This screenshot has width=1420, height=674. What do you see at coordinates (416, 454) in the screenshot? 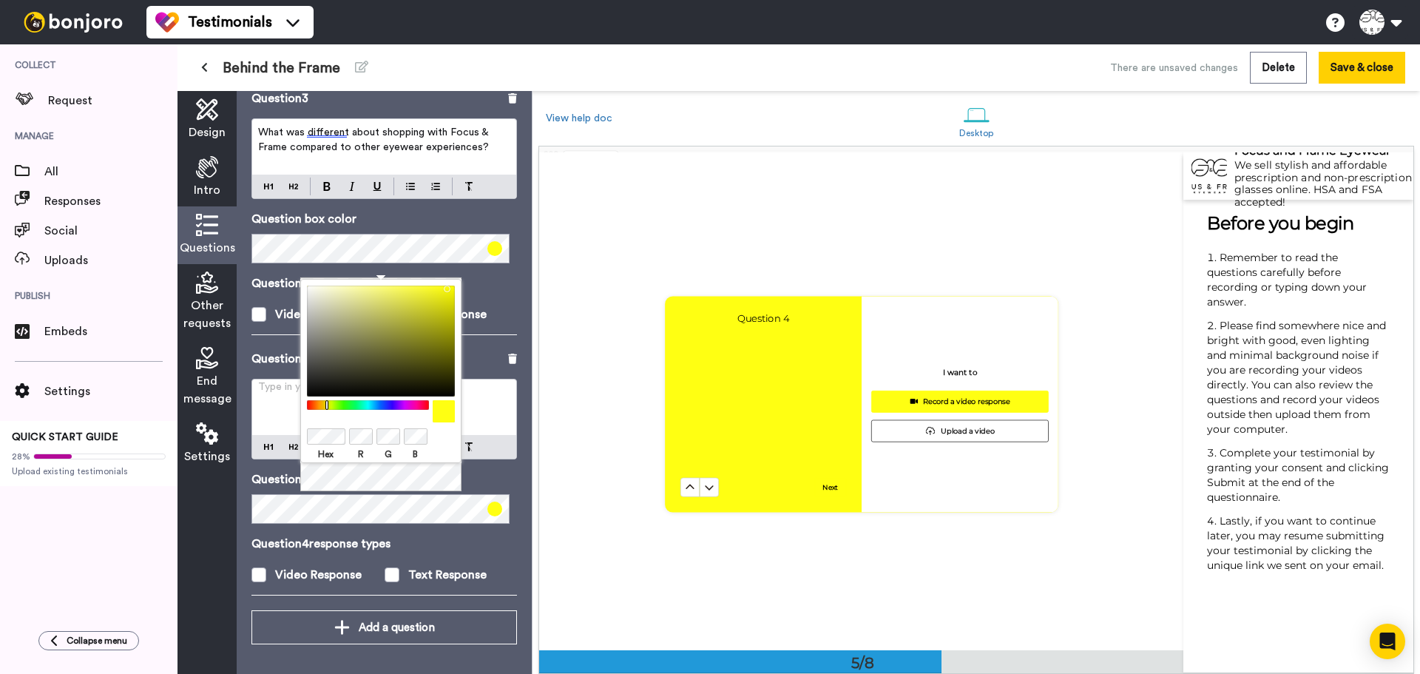
I see `label: B` at bounding box center [416, 454].